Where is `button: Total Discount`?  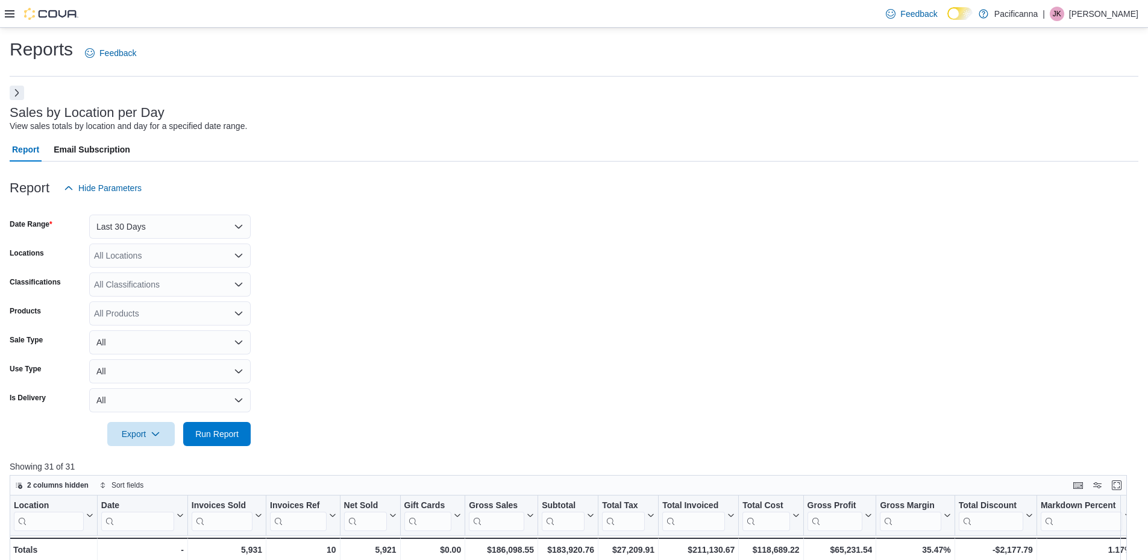
button: Total Discount is located at coordinates (996, 515).